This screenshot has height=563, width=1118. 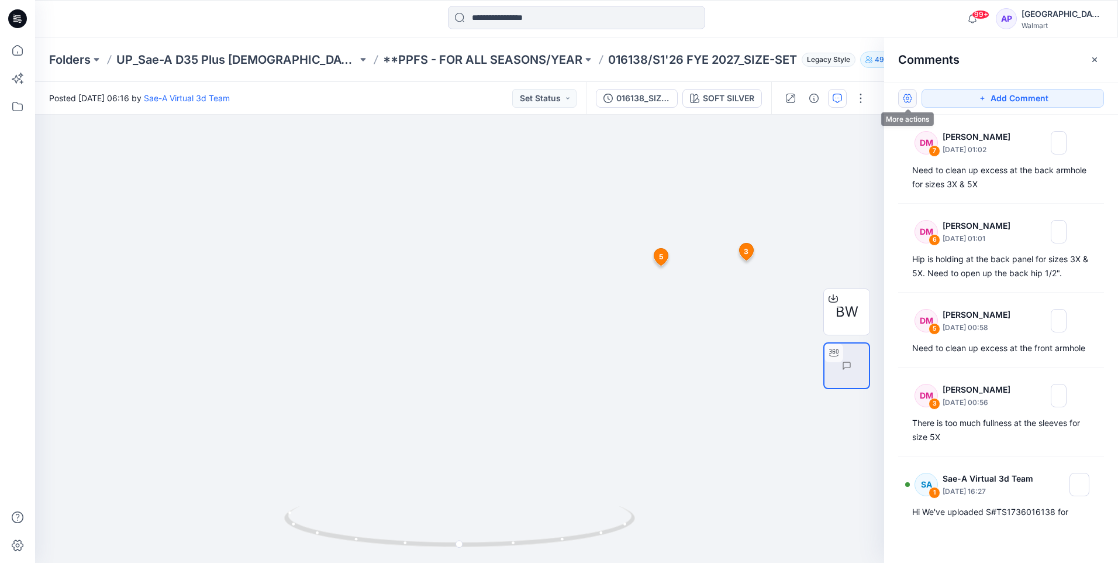 I want to click on span: Legacy Style, so click(x=829, y=60).